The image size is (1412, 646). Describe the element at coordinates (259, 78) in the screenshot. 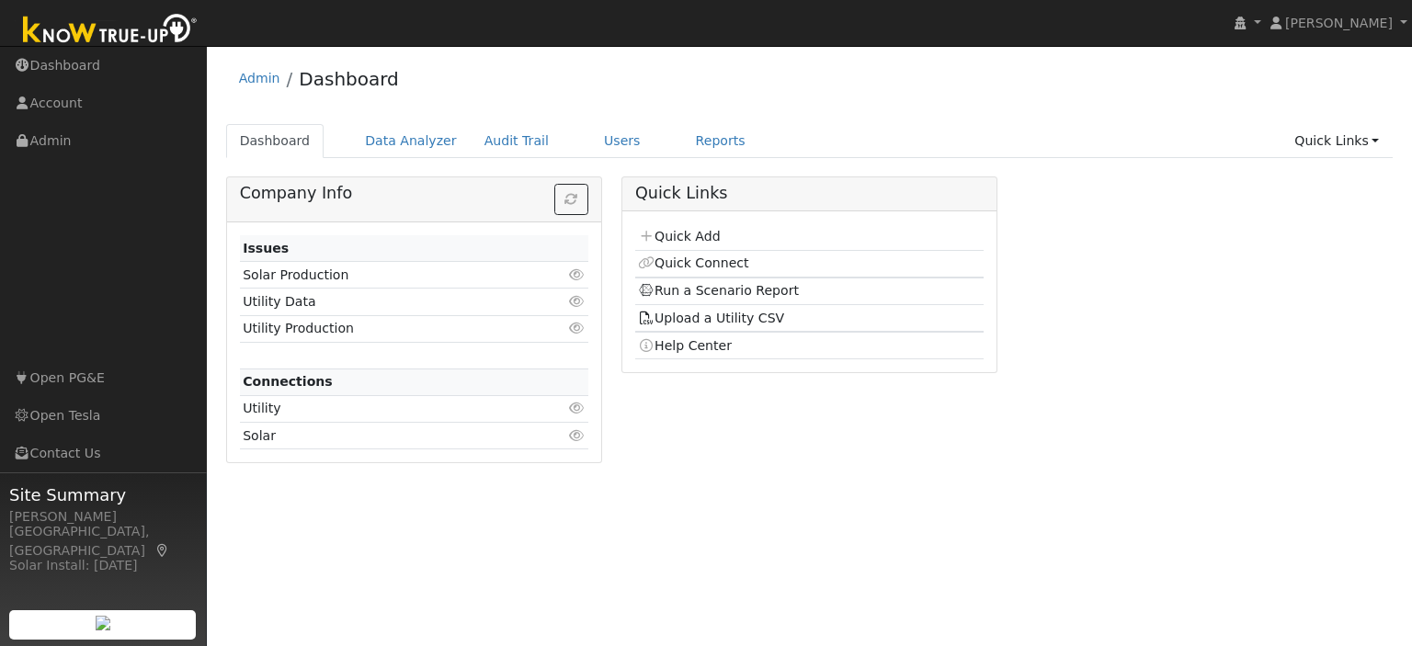

I see `a: Admin` at that location.